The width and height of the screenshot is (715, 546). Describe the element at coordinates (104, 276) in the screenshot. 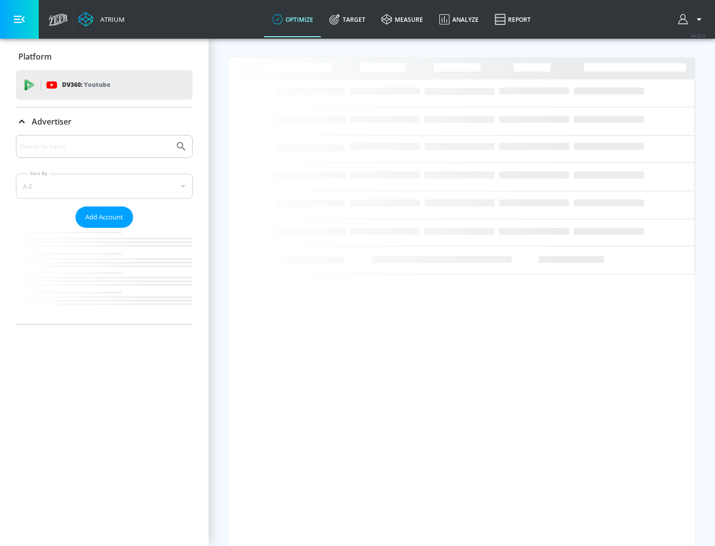

I see `nav: list of Advertiser` at that location.